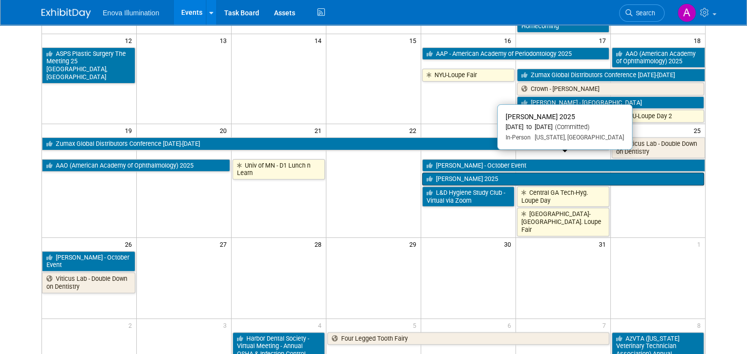  I want to click on span: 17, so click(604, 40).